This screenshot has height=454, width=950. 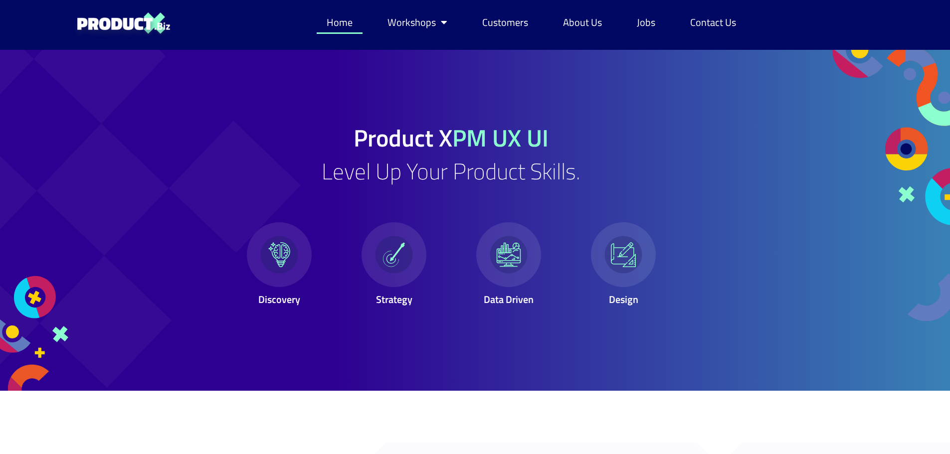 What do you see at coordinates (531, 22) in the screenshot?
I see `nav: Menu` at bounding box center [531, 22].